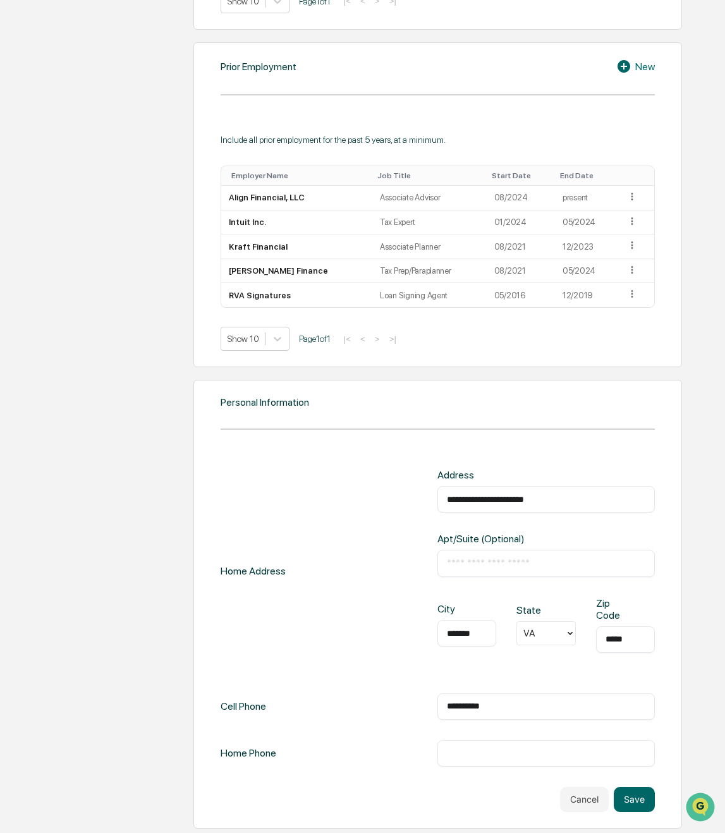 The width and height of the screenshot is (725, 833). What do you see at coordinates (521, 295) in the screenshot?
I see `td: 05/2016` at bounding box center [521, 295].